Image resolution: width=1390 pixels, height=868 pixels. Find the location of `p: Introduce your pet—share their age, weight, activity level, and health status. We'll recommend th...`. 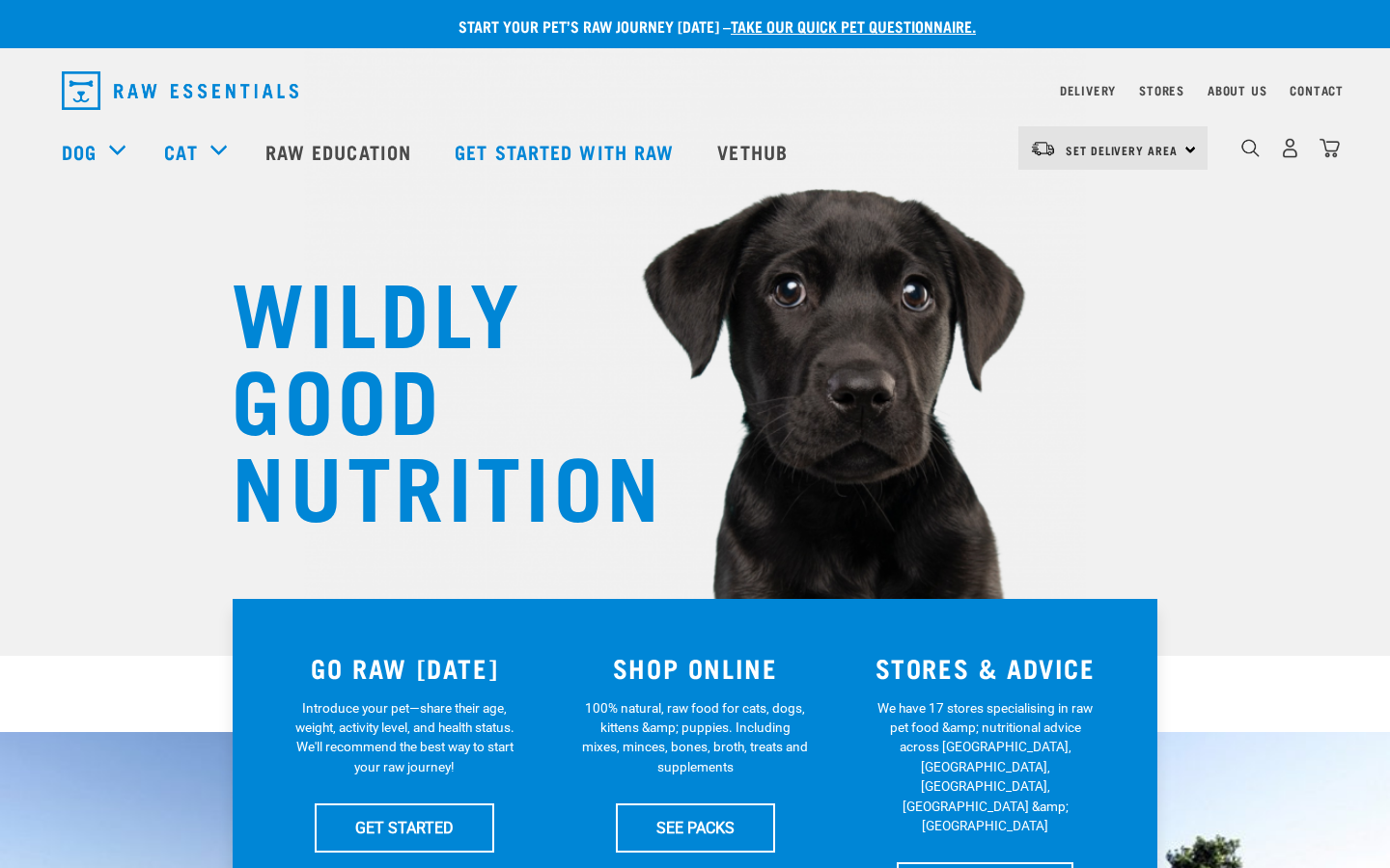

p: Introduce your pet—share their age, weight, activity level, and health status. We'll recommend th... is located at coordinates (404, 738).